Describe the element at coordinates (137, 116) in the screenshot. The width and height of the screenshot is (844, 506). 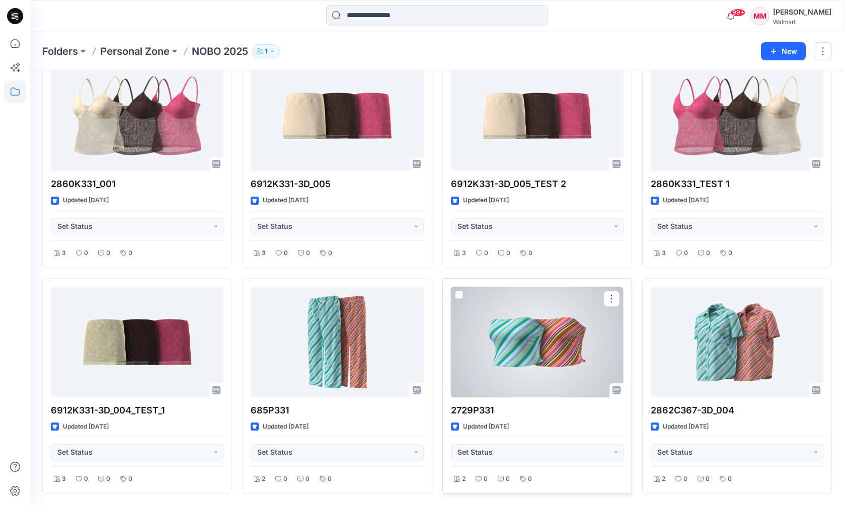
I see `a: 2860K331_001` at that location.